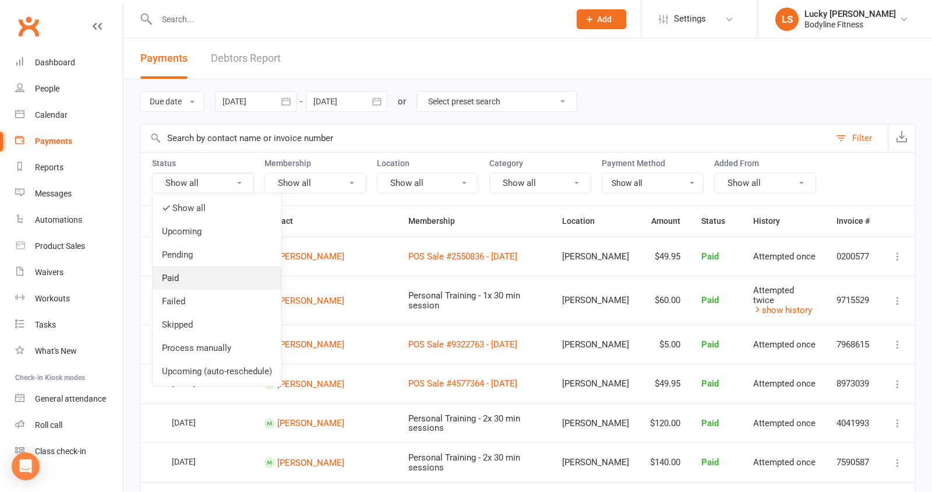 This screenshot has width=932, height=492. I want to click on span: Settings, so click(690, 19).